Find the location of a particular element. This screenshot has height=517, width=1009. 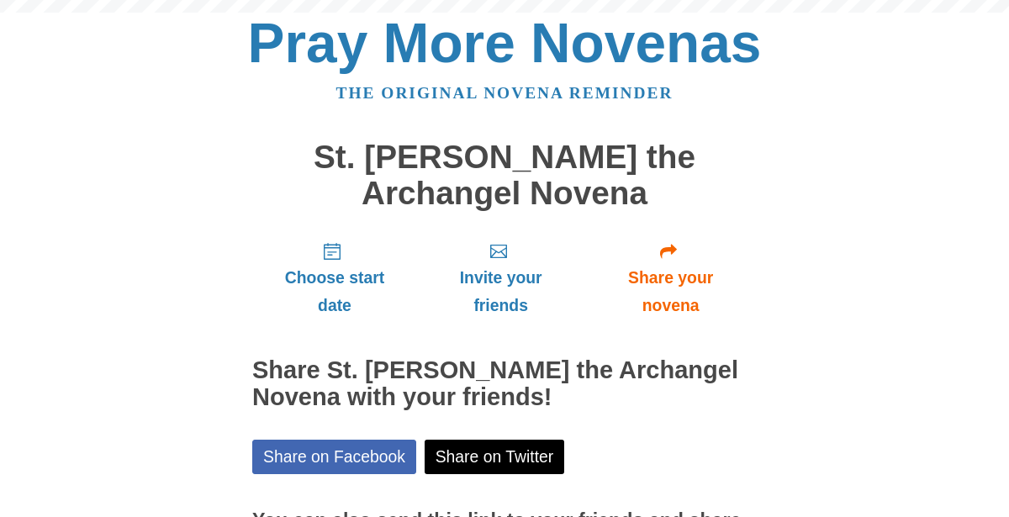

a: Share on Facebook is located at coordinates (334, 457).